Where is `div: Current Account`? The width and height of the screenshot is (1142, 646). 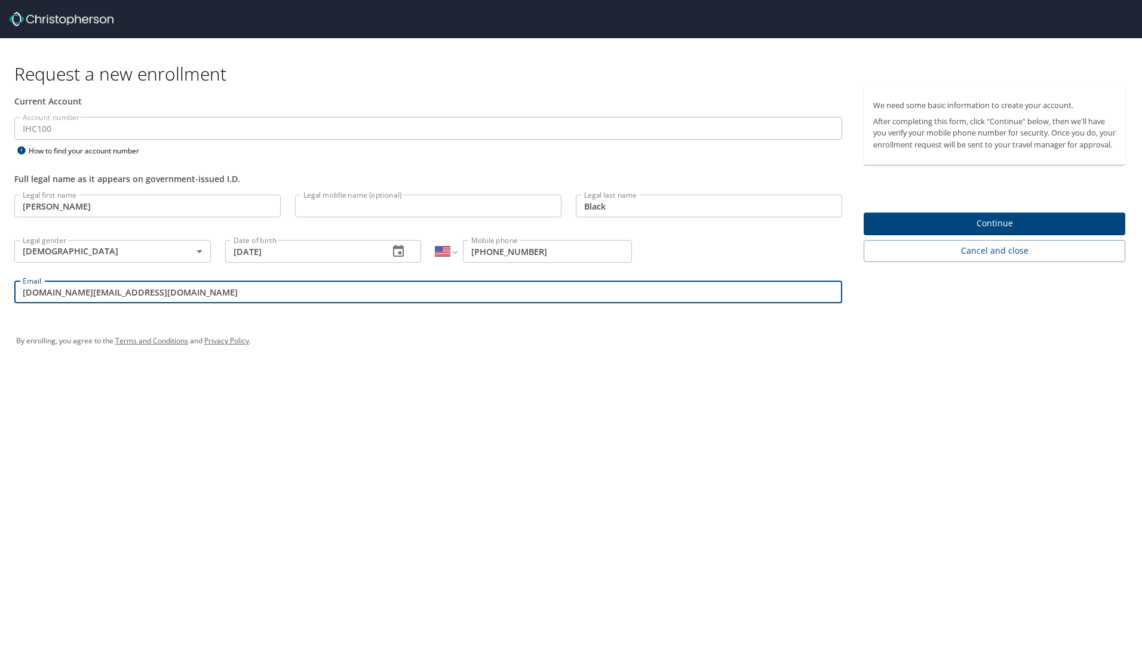 div: Current Account is located at coordinates (428, 101).